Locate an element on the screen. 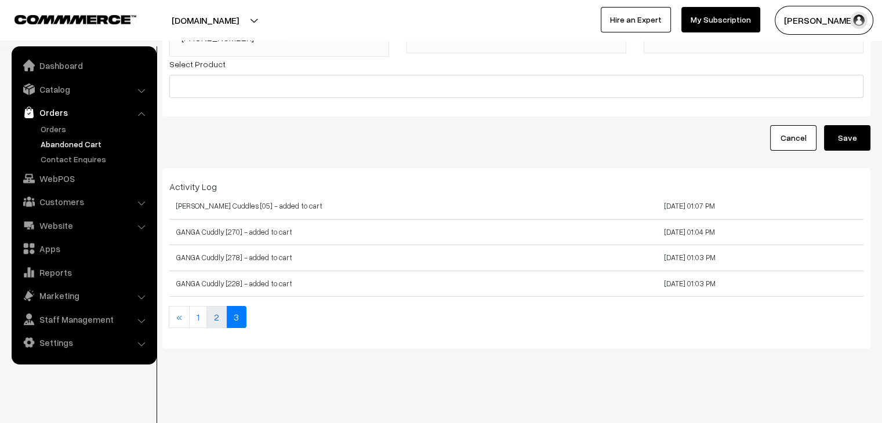 This screenshot has width=882, height=423. td: GANGA Cuddly [228] - added to cart is located at coordinates (343, 284).